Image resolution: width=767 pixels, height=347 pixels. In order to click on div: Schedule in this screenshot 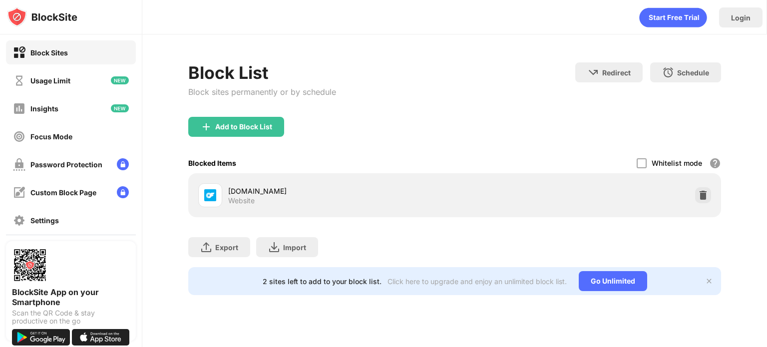, I will do `click(693, 72)`.